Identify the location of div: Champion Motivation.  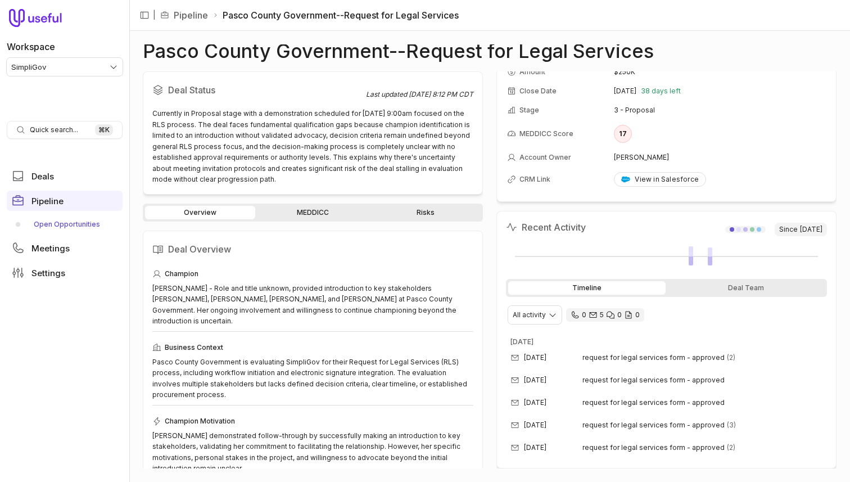
(312, 421).